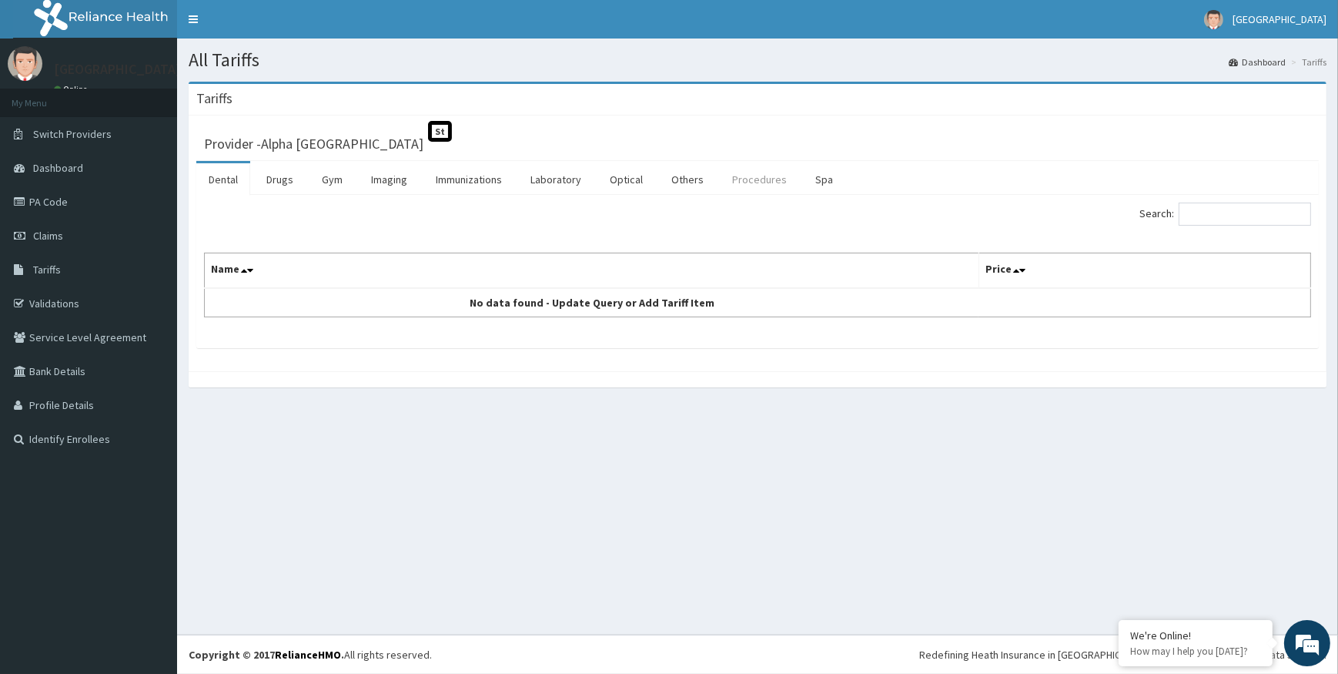 This screenshot has height=674, width=1338. What do you see at coordinates (389, 179) in the screenshot?
I see `a: Imaging` at bounding box center [389, 179].